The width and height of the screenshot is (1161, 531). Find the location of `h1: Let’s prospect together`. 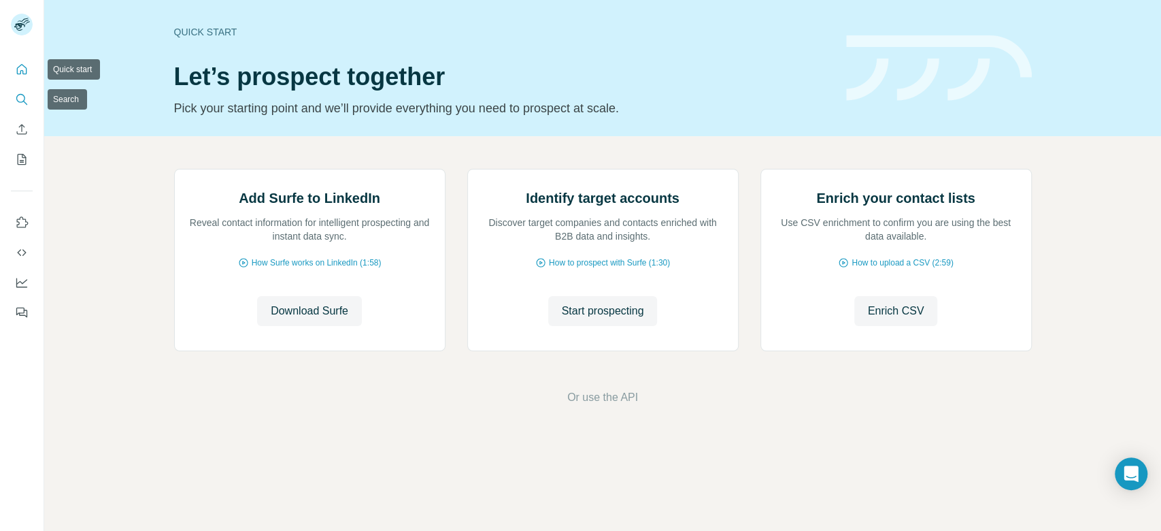

h1: Let’s prospect together is located at coordinates (502, 77).